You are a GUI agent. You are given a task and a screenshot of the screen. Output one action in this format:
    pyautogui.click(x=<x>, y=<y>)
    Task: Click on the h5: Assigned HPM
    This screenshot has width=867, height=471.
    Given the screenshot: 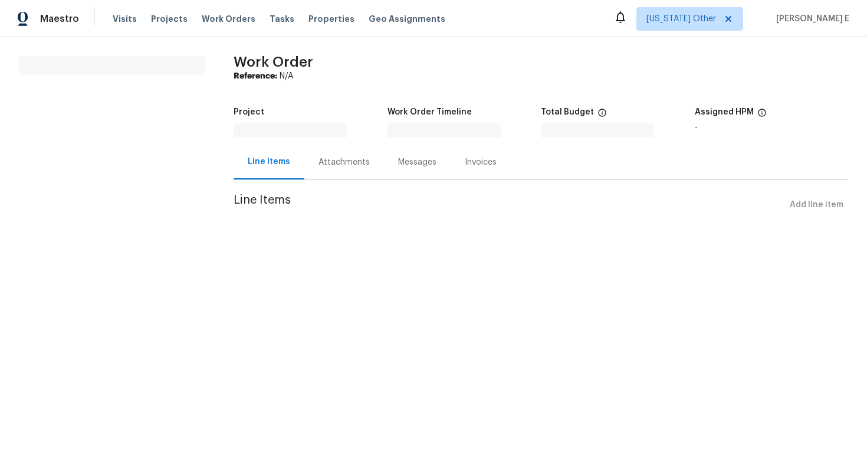 What is the action you would take?
    pyautogui.click(x=725, y=112)
    